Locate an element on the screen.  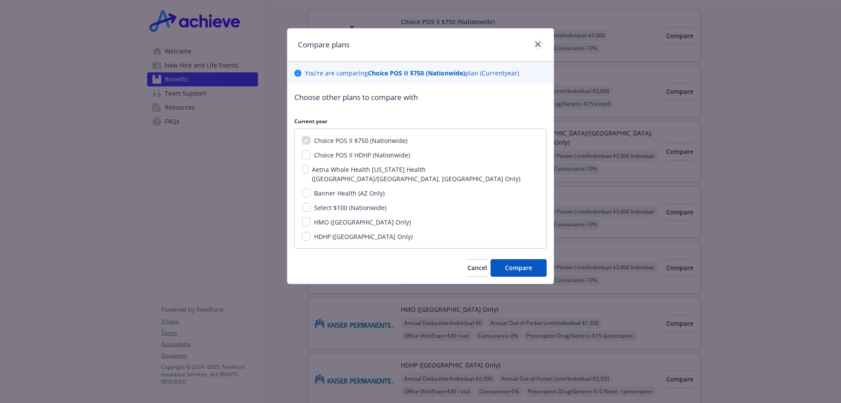
span: Choice POS II HDHP (Nationwide) is located at coordinates (362, 155).